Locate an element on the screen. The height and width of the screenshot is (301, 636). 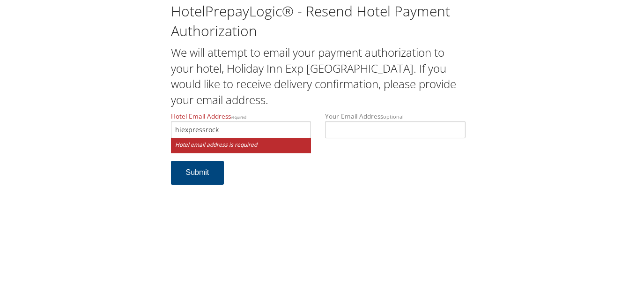
h2: We will attempt to email your payment authorization to your hotel, Holiday Inn Exp [GEOGRAPHIC_DA... is located at coordinates (318, 76).